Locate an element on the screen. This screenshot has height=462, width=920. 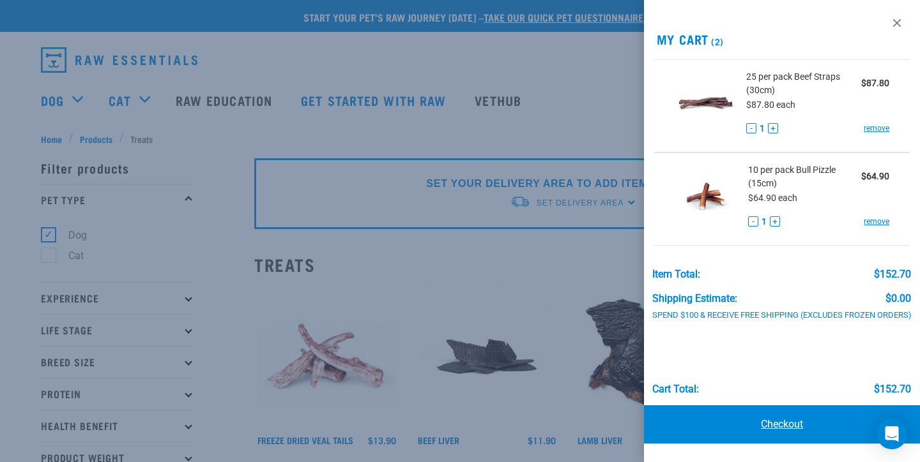
div: Item Total: is located at coordinates (676, 275).